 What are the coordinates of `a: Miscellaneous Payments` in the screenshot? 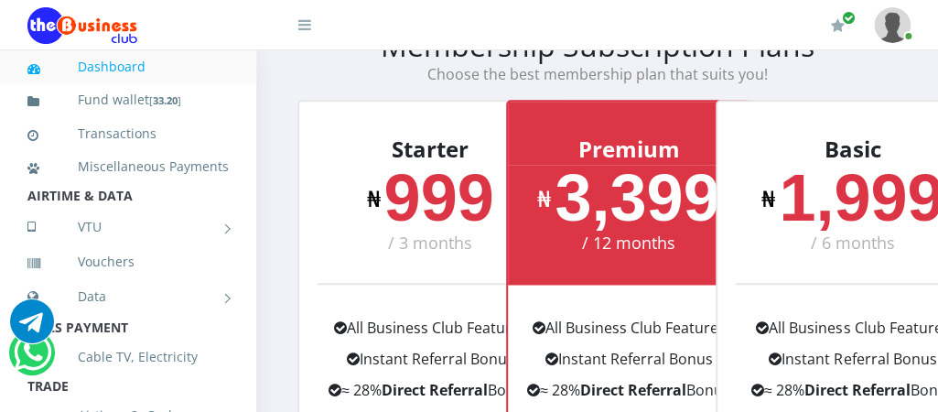 It's located at (128, 167).